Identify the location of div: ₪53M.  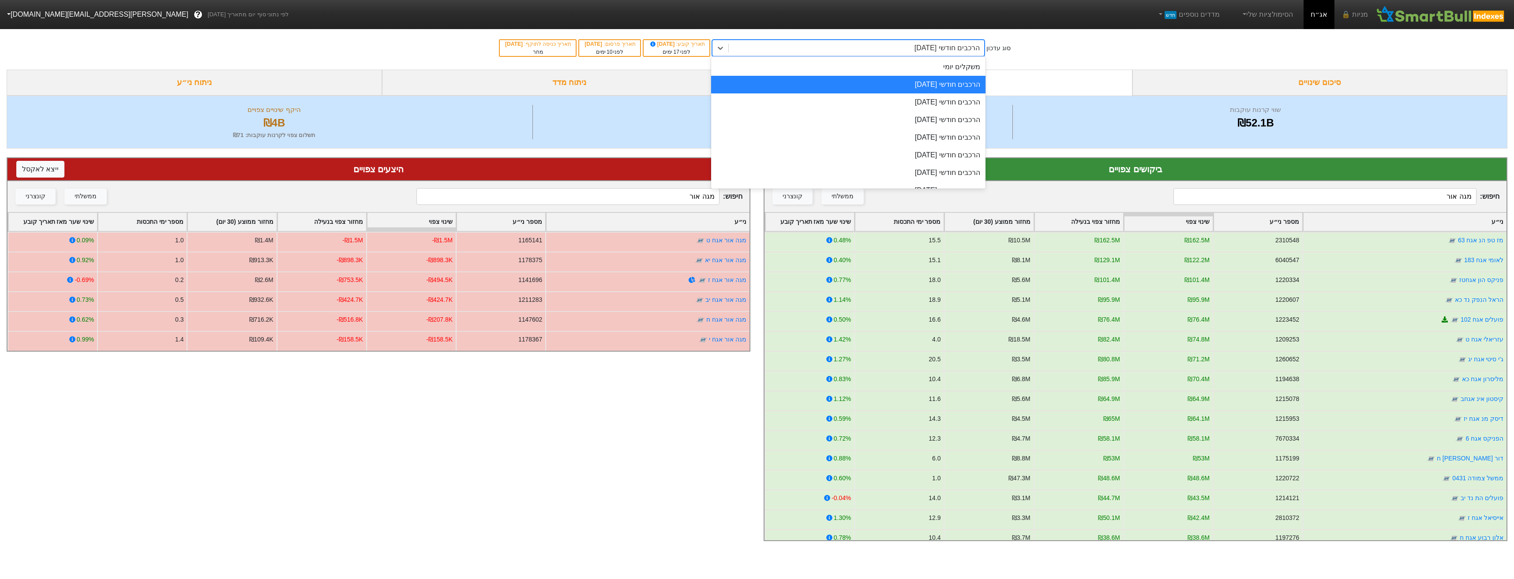
(1201, 459).